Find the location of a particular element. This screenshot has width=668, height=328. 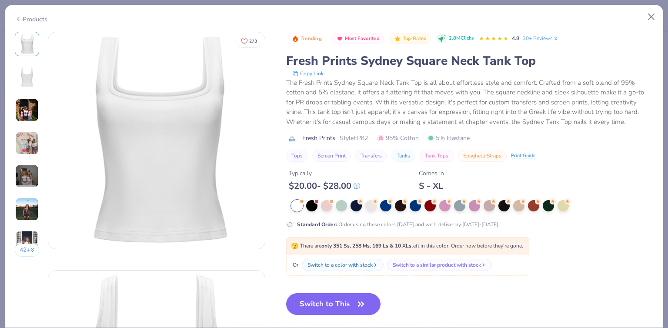

img: Back is located at coordinates (27, 77).